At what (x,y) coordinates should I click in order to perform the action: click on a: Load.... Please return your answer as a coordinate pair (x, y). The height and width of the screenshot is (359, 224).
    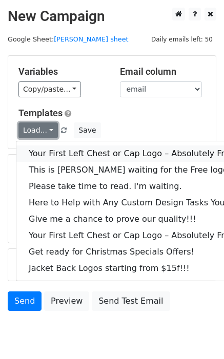
    Looking at the image, I should click on (38, 130).